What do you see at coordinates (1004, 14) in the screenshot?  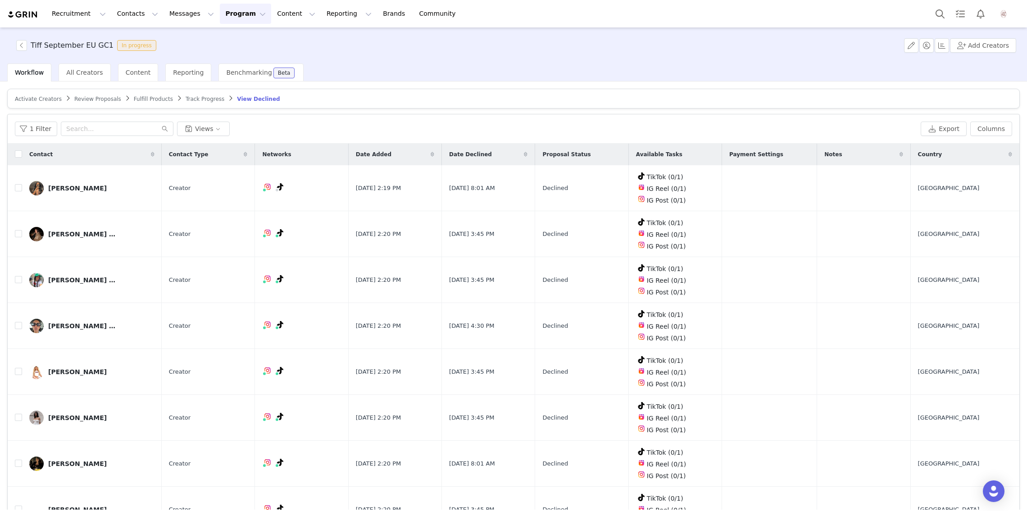 I see `img: bf0dfcac-79dc-4025-b99b-c404a9313236.png` at bounding box center [1004, 14].